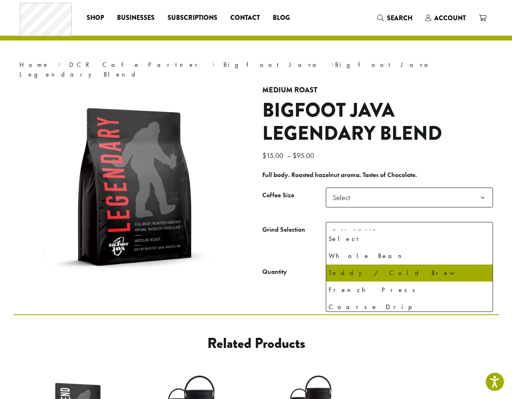 This screenshot has width=512, height=399. I want to click on span: Contact, so click(245, 18).